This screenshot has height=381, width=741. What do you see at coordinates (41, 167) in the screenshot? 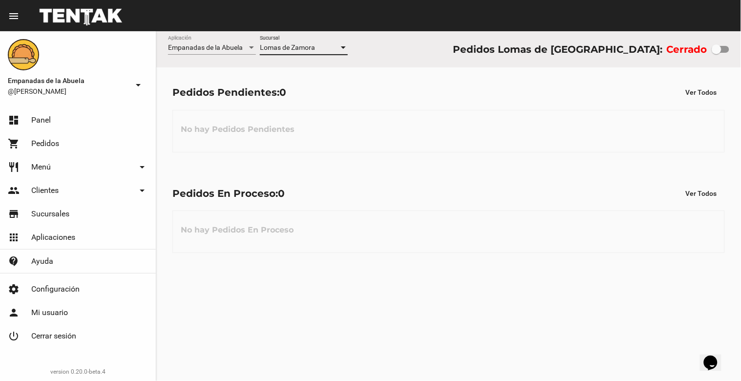
I see `span: Menú` at bounding box center [41, 167].